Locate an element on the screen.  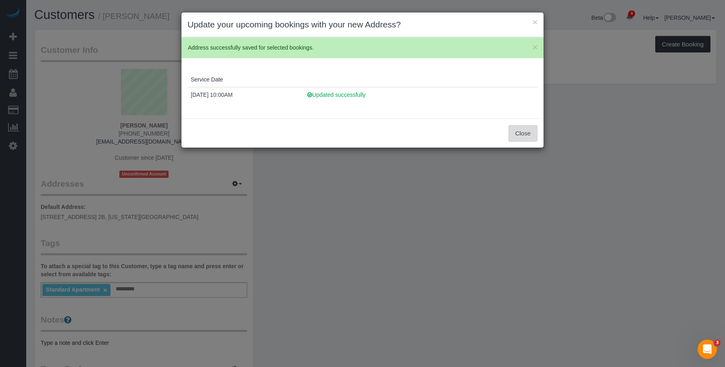
p: Address successfully saved for selected bookings. is located at coordinates (358, 48).